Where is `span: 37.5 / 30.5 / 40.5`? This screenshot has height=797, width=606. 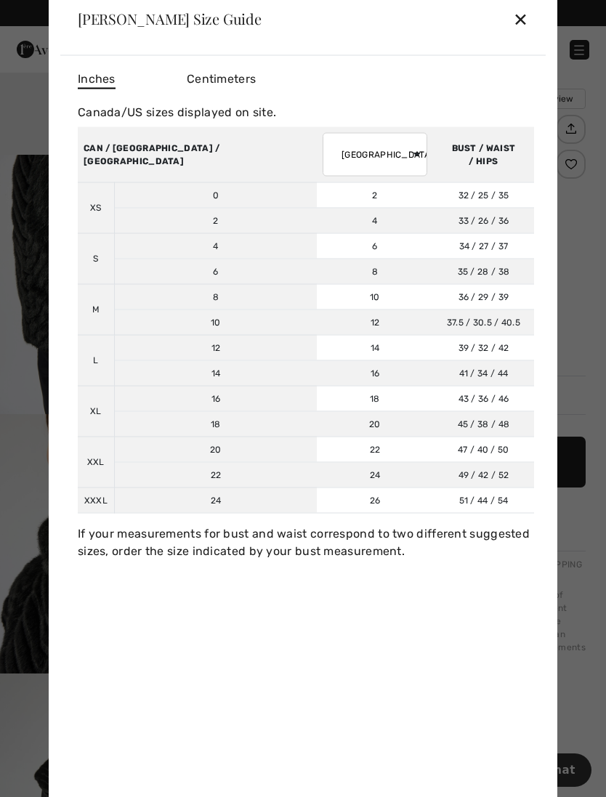
span: 37.5 / 30.5 / 40.5 is located at coordinates (483, 322).